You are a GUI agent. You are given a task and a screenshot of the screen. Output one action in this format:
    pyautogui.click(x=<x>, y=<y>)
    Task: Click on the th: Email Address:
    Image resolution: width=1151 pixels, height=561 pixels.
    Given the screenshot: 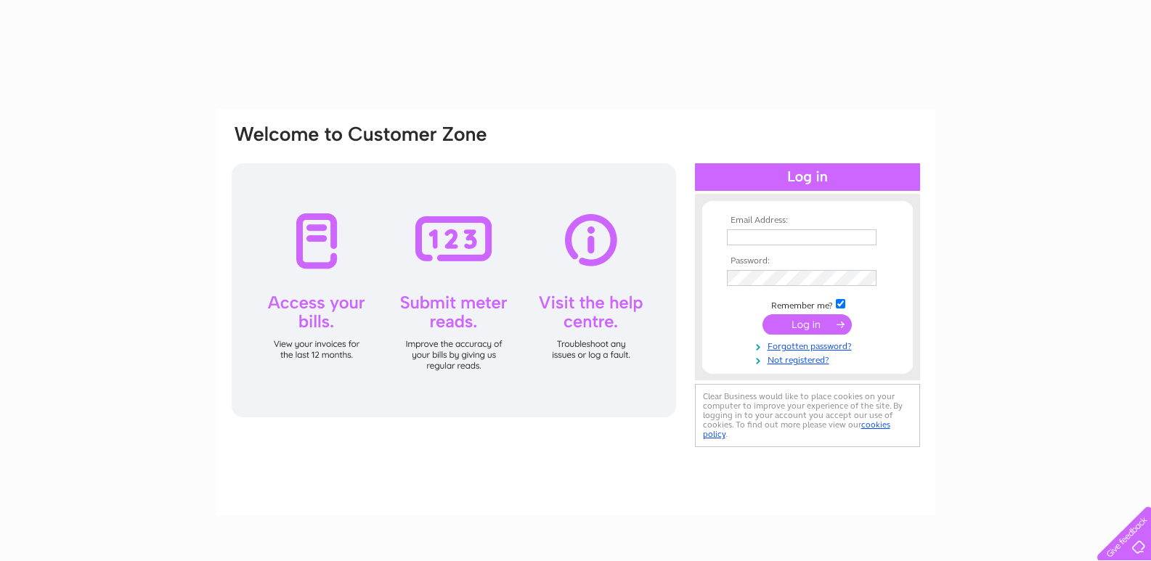 What is the action you would take?
    pyautogui.click(x=807, y=221)
    